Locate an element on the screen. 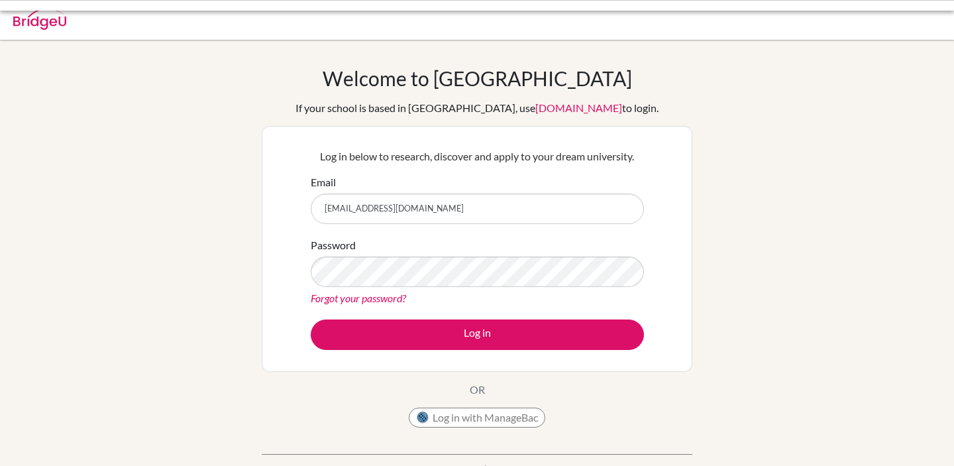 This screenshot has width=954, height=466. img: Bridge-U is located at coordinates (40, 19).